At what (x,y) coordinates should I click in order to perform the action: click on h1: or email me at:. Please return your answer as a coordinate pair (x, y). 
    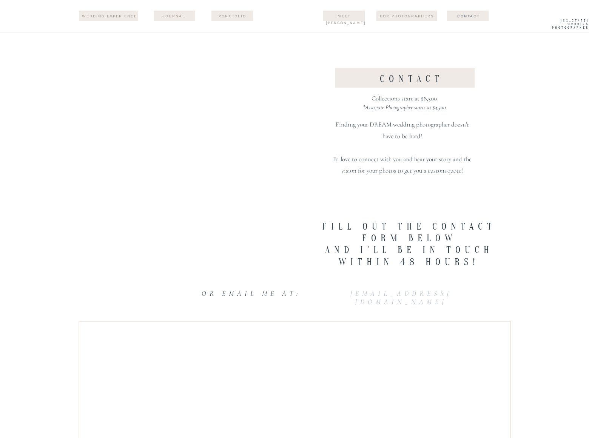
    Looking at the image, I should click on (251, 297).